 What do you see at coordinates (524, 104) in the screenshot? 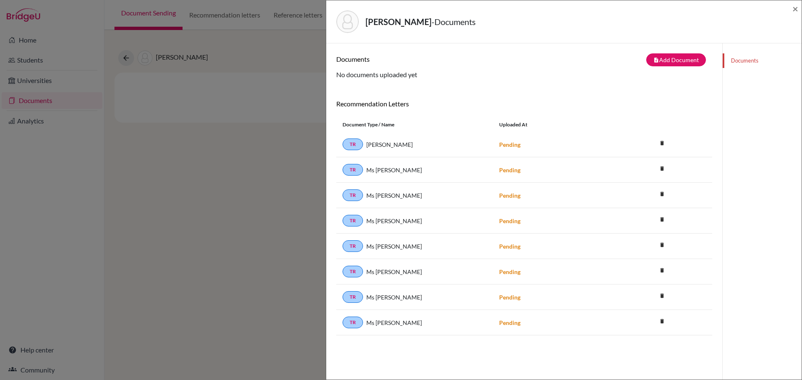
I see `h6: Recommendation Letters` at bounding box center [524, 104].